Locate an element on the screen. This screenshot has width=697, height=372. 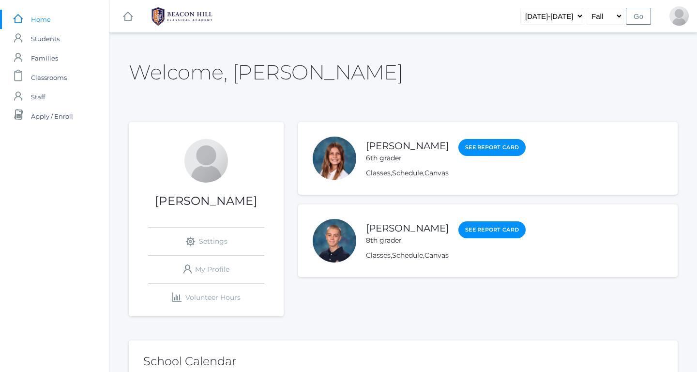
div: 8th grader is located at coordinates (407, 240).